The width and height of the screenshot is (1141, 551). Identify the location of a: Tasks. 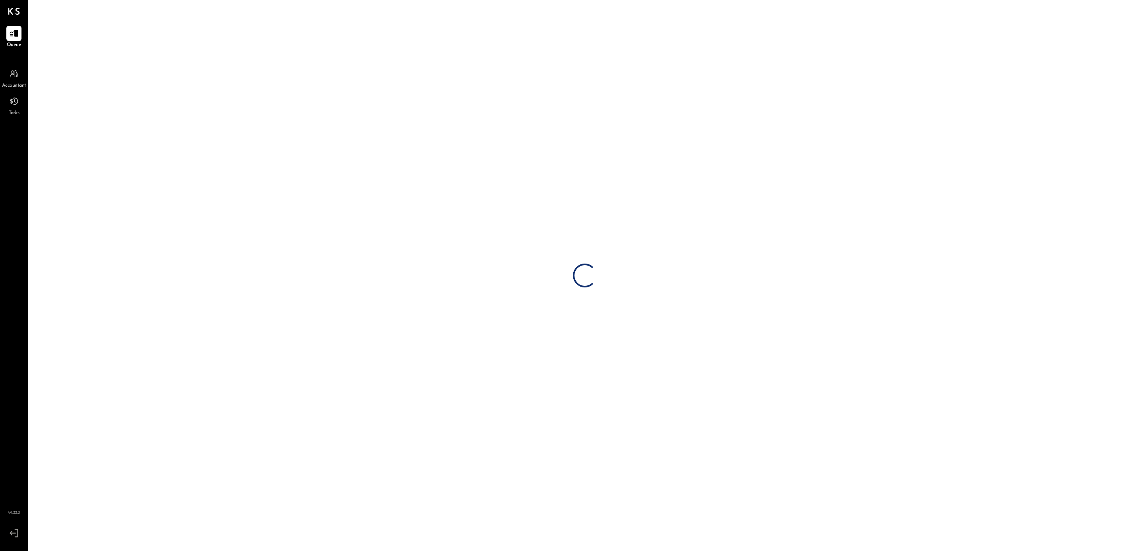
(14, 105).